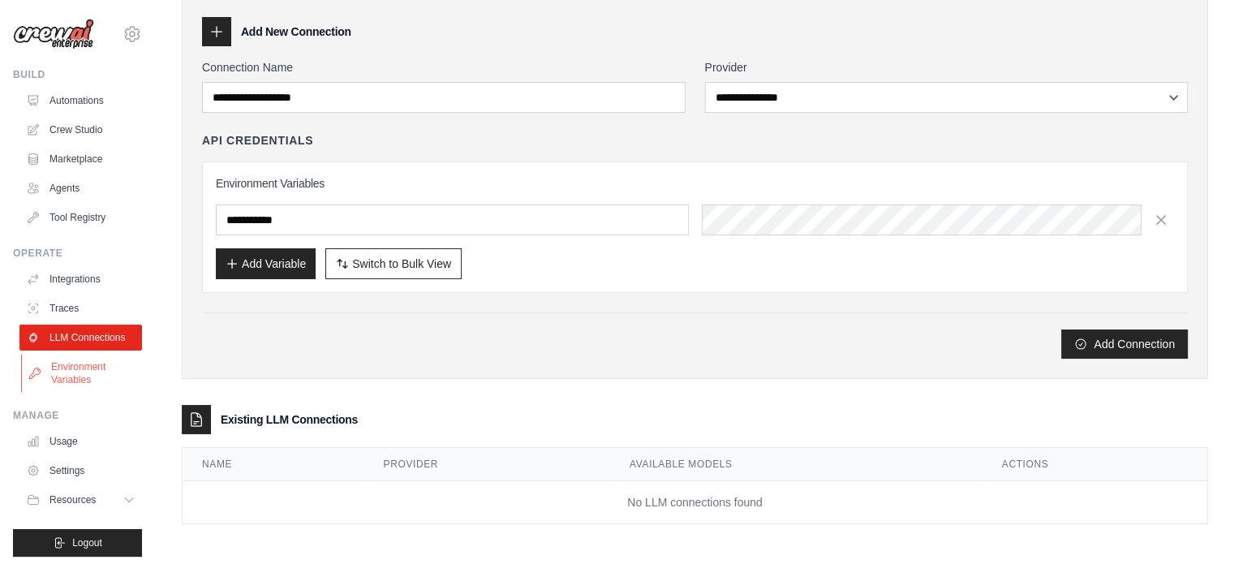  What do you see at coordinates (947, 67) in the screenshot?
I see `label: Provider` at bounding box center [947, 67].